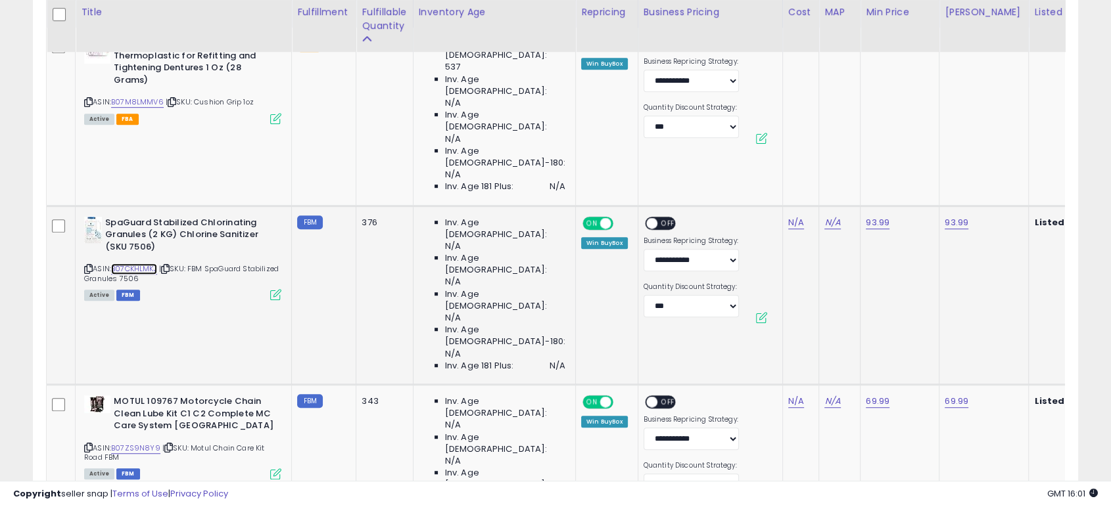 Image resolution: width=1111 pixels, height=507 pixels. What do you see at coordinates (839, 12) in the screenshot?
I see `div: MAP` at bounding box center [839, 12].